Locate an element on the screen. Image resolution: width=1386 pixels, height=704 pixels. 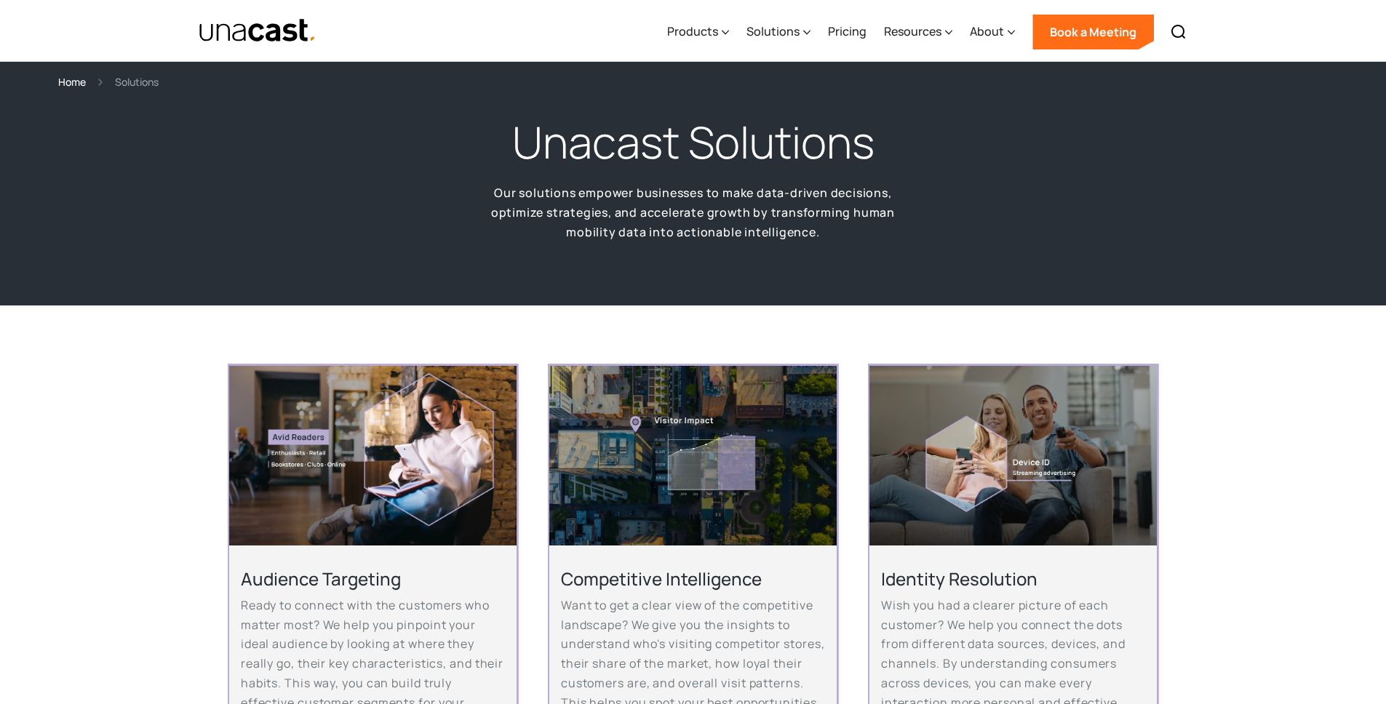
p: Our solutions empower businesses to make data-driven decisions, optimize strategies, and accelera... is located at coordinates (693, 212).